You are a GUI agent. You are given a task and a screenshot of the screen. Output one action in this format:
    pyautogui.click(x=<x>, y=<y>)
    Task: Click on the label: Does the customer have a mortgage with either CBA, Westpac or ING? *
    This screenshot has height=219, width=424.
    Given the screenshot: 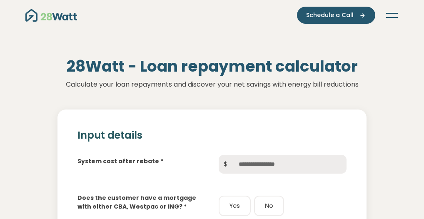 What is the action you would take?
    pyautogui.click(x=141, y=203)
    